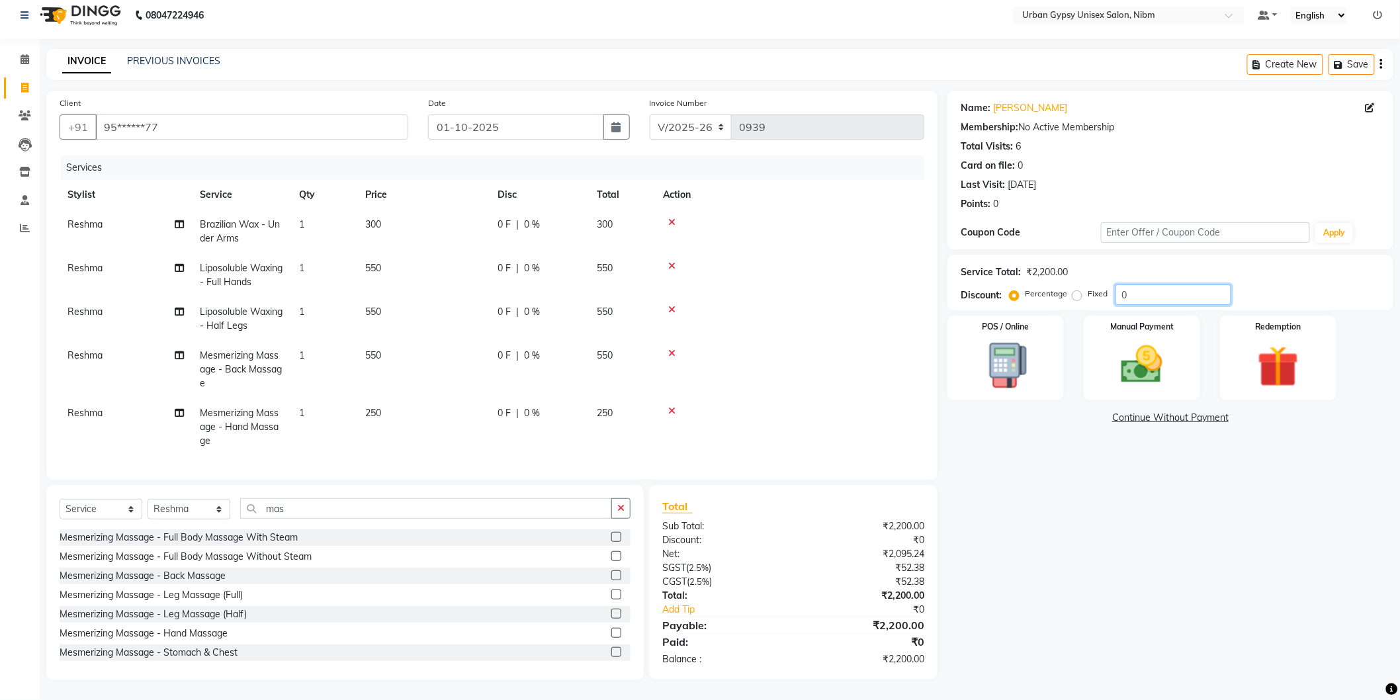 The height and width of the screenshot is (700, 1400). Describe the element at coordinates (674, 582) in the screenshot. I see `span: CGST` at that location.